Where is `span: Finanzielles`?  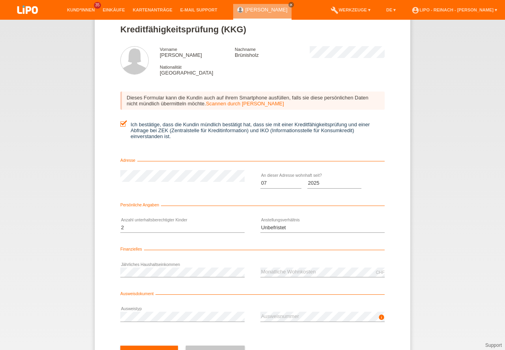
span: Finanzielles is located at coordinates (132, 249).